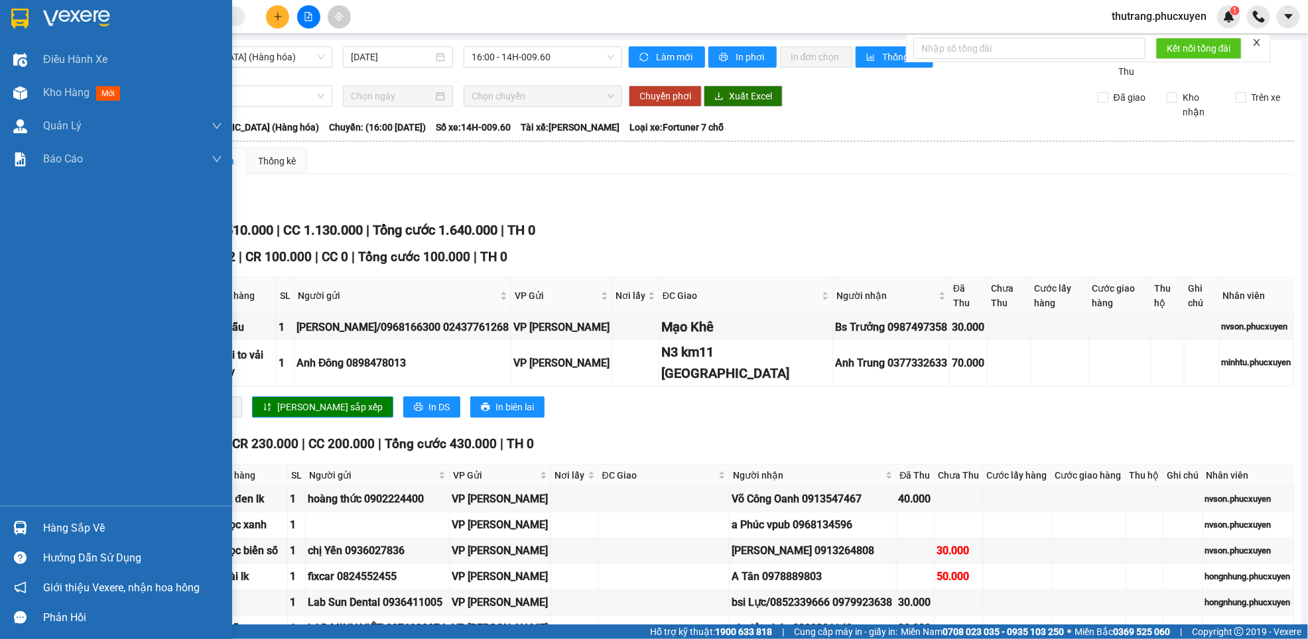  What do you see at coordinates (278, 17) in the screenshot?
I see `span: plus` at bounding box center [278, 17].